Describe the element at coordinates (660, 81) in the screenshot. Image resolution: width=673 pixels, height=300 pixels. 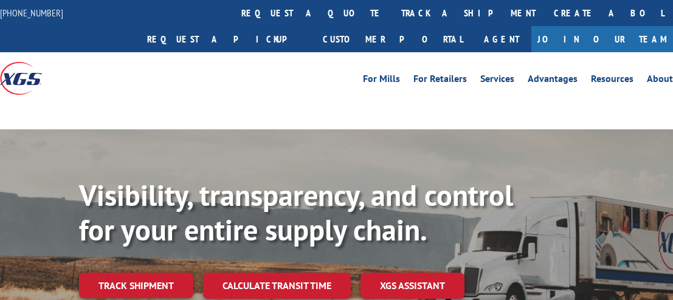
I see `a: About` at that location.